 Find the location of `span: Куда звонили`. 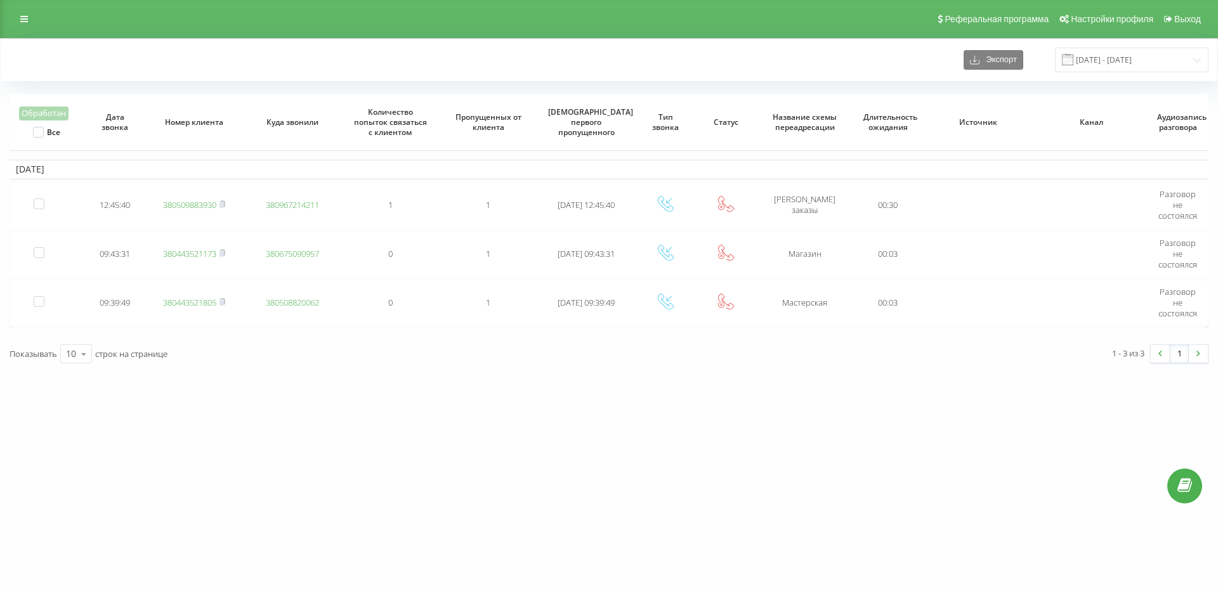

span: Куда звонили is located at coordinates (292, 122).